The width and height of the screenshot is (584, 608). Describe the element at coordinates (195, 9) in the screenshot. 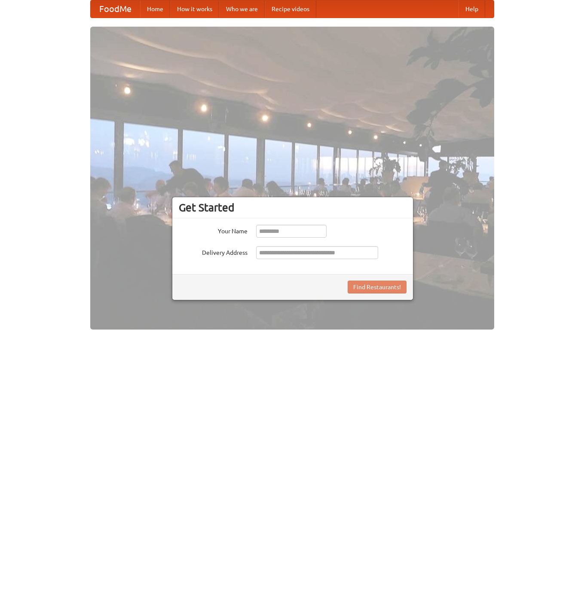

I see `a: How it works` at that location.